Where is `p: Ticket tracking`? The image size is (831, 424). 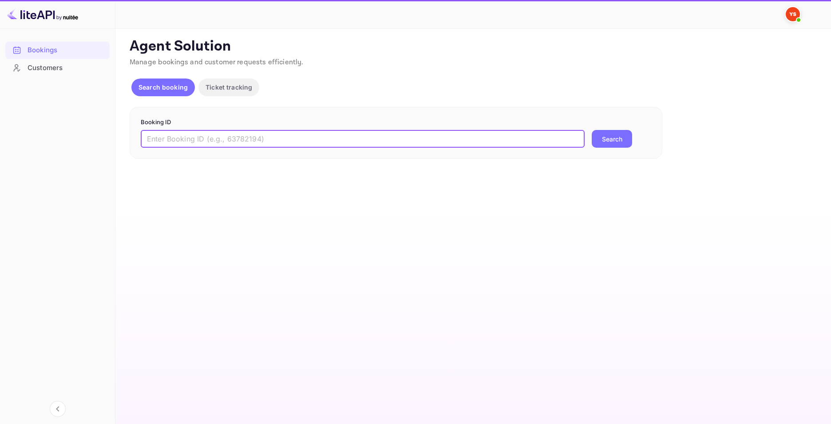 p: Ticket tracking is located at coordinates (229, 87).